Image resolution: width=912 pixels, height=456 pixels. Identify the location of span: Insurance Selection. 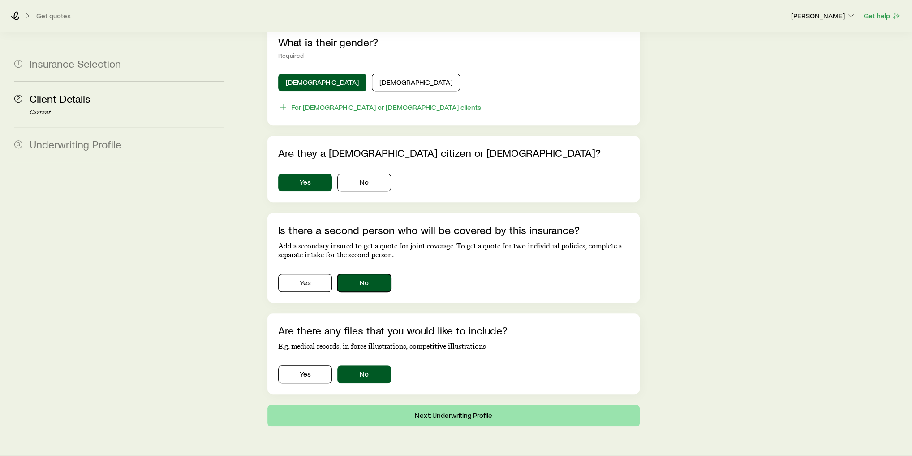
(75, 63).